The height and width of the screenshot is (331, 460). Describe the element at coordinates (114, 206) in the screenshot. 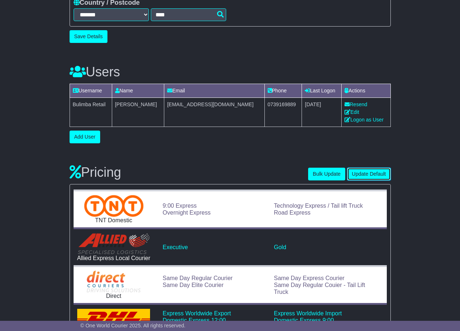

I see `img: TNT Domestic` at that location.